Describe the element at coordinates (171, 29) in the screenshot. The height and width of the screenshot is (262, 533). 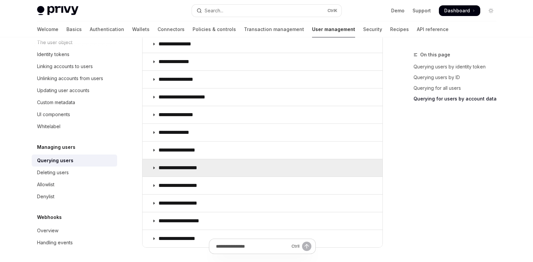
I see `a: Connectors` at that location.